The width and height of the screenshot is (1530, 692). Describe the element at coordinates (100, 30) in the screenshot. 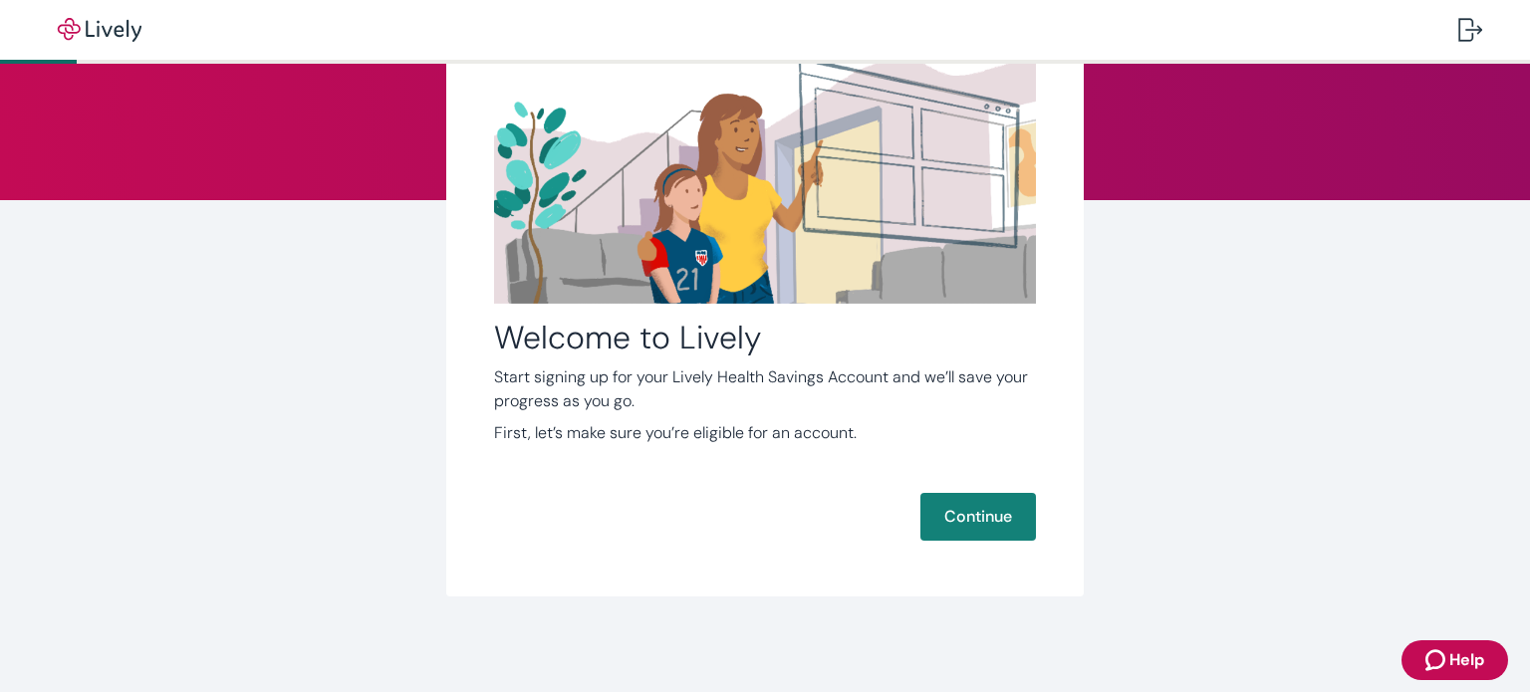

I see `img: Lively` at that location.